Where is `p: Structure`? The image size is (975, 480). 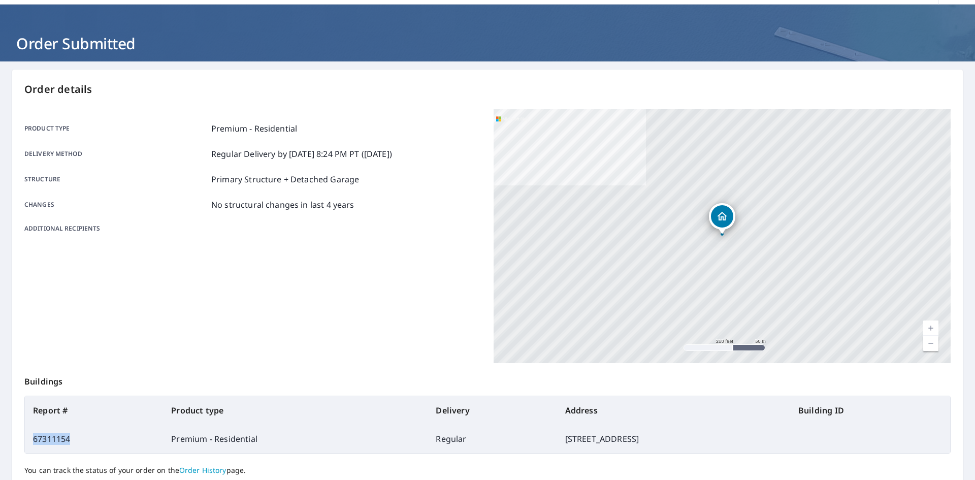 p: Structure is located at coordinates (116, 179).